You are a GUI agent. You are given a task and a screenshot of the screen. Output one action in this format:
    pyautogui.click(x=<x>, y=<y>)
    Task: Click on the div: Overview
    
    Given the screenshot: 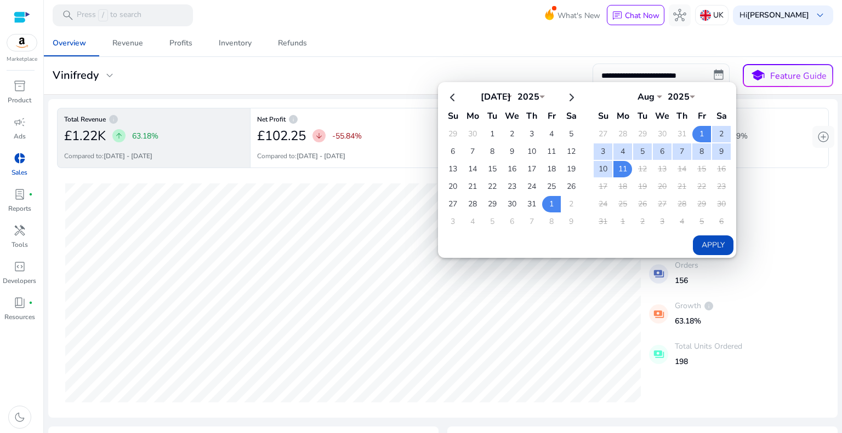 What is the action you would take?
    pyautogui.click(x=69, y=43)
    